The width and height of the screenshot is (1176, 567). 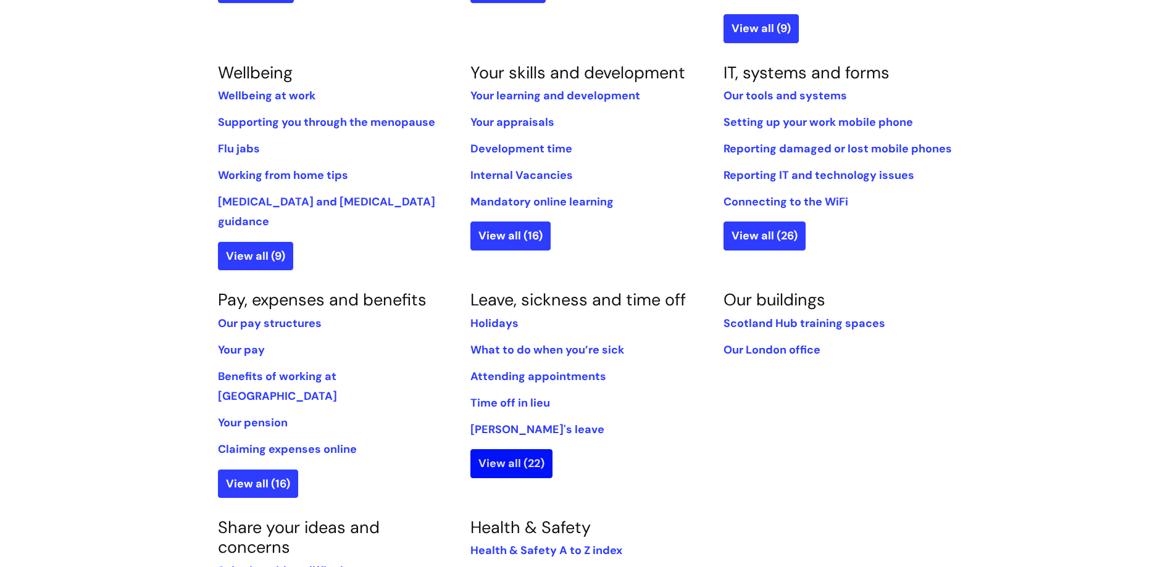 What do you see at coordinates (538, 376) in the screenshot?
I see `a: Attending appointments` at bounding box center [538, 376].